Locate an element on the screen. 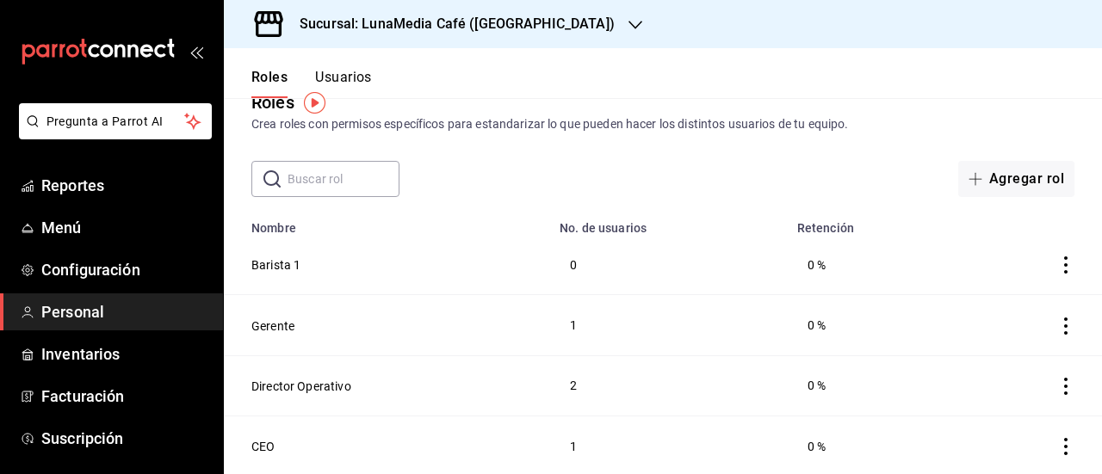 The height and width of the screenshot is (474, 1102). span: Menú is located at coordinates (125, 227).